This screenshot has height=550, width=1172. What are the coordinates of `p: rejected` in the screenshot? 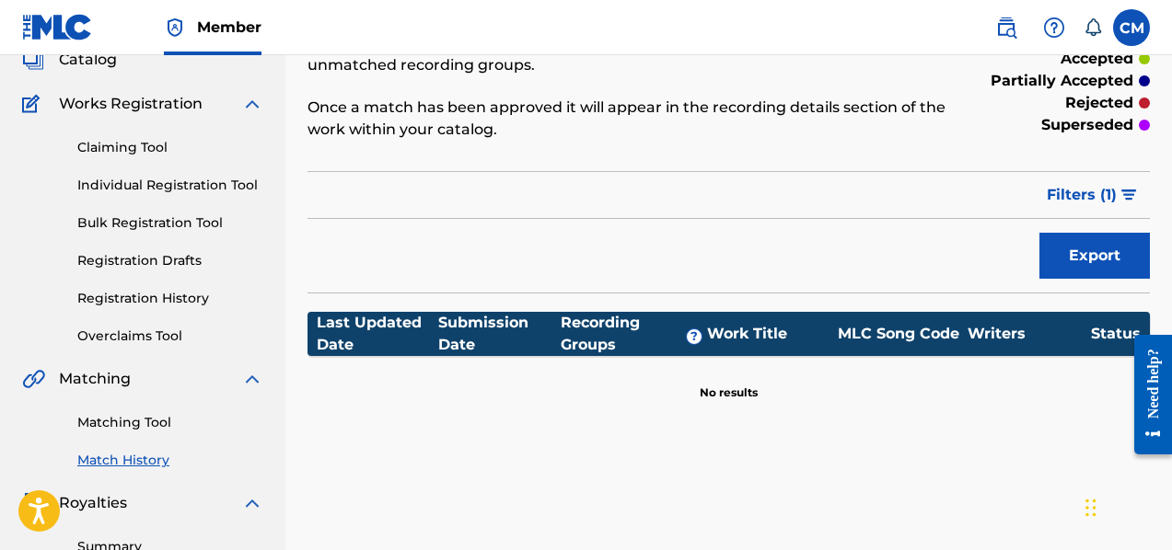 It's located at (1099, 103).